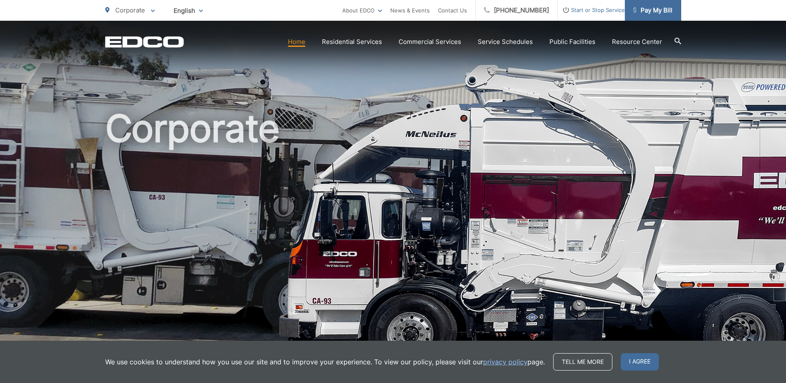 Image resolution: width=786 pixels, height=383 pixels. I want to click on a: Contact Us, so click(453, 10).